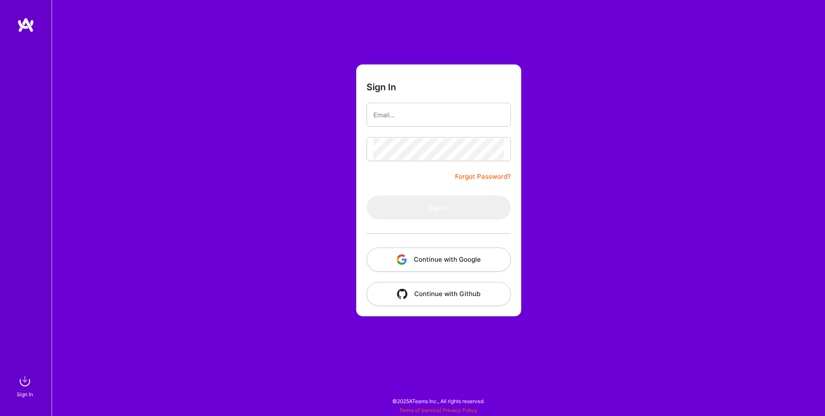 The height and width of the screenshot is (416, 825). Describe the element at coordinates (460, 410) in the screenshot. I see `a: Privacy Policy` at that location.